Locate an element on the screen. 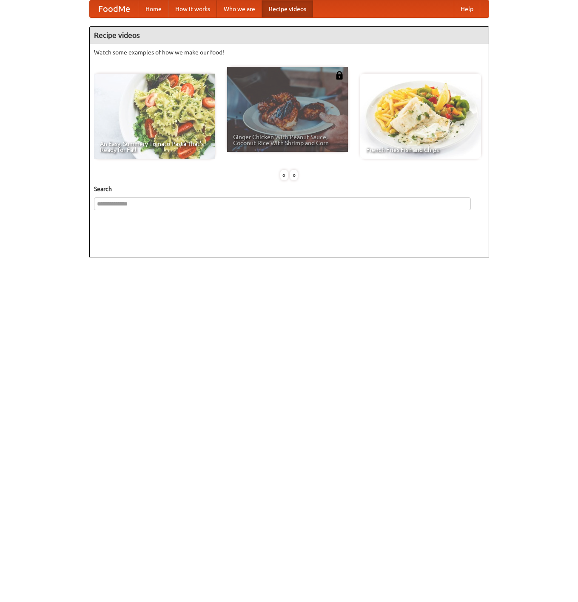  p: Watch some examples of how we make our food! is located at coordinates (289, 52).